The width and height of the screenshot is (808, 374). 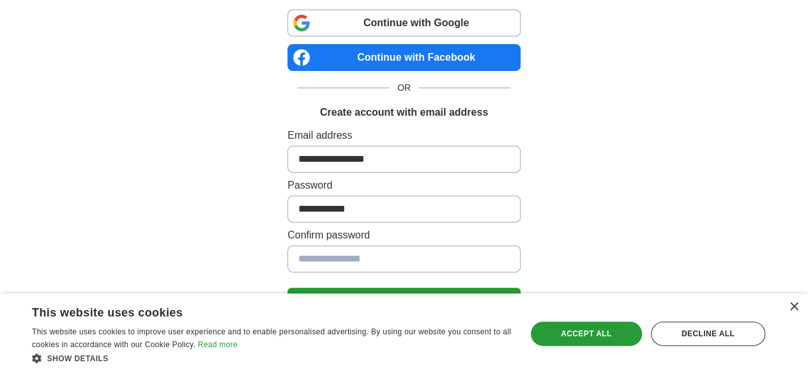 I want to click on h1: Create account with email address, so click(x=404, y=112).